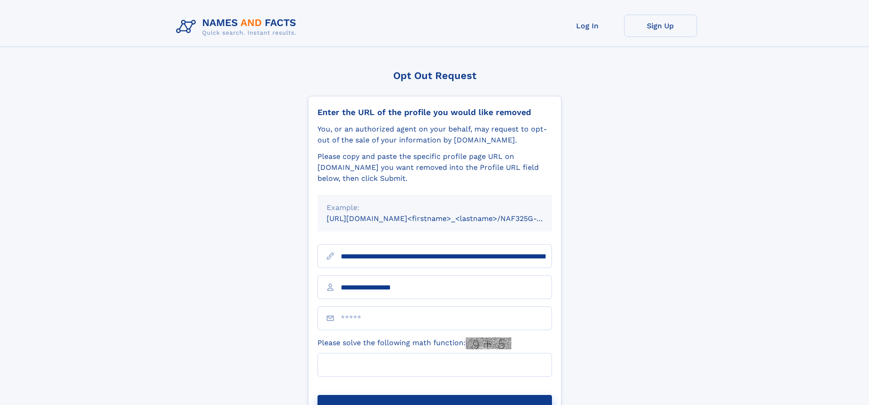  I want to click on img: Logo Names and Facts, so click(238, 27).